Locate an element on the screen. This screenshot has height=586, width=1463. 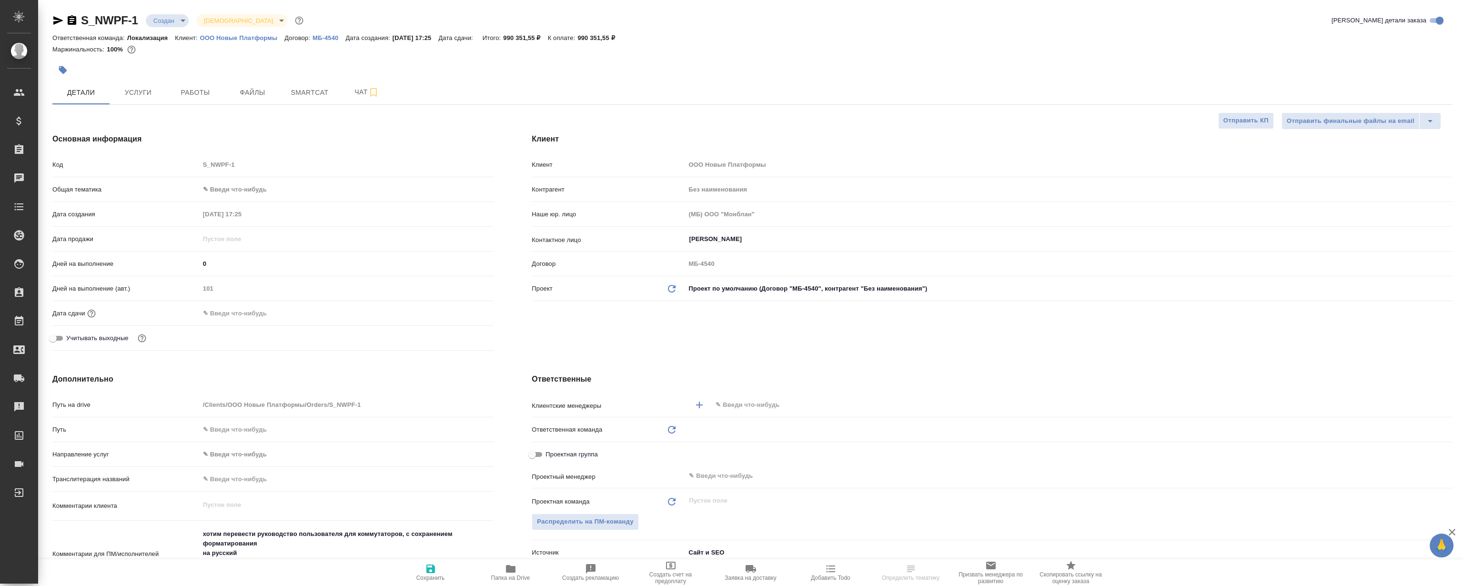
h4: Основная информация is located at coordinates (273, 139).